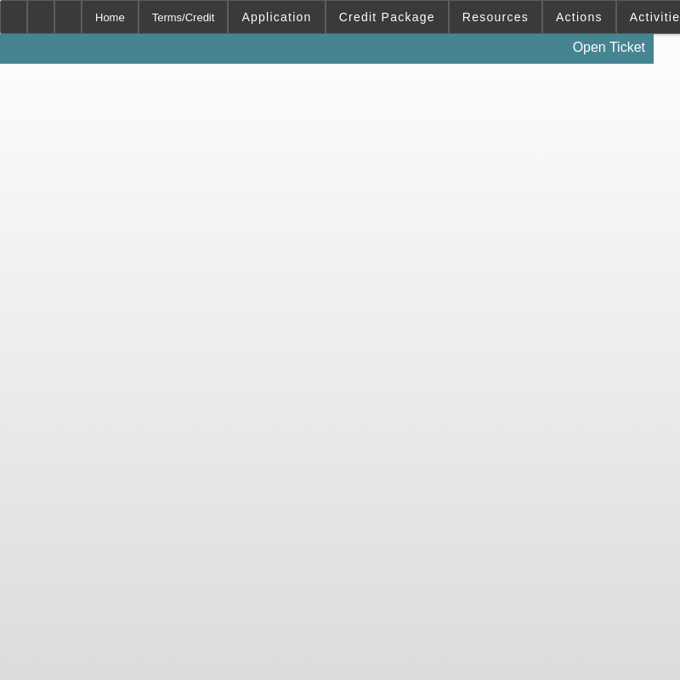 This screenshot has width=680, height=680. Describe the element at coordinates (496, 17) in the screenshot. I see `span: Resources` at that location.